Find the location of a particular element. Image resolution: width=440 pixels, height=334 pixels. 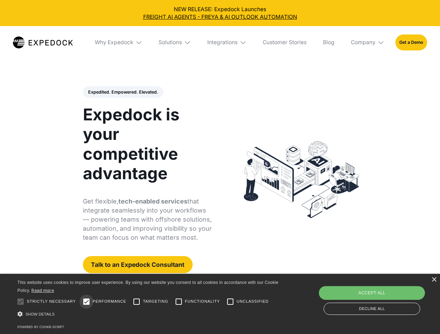

div: Show details is located at coordinates (149, 314).